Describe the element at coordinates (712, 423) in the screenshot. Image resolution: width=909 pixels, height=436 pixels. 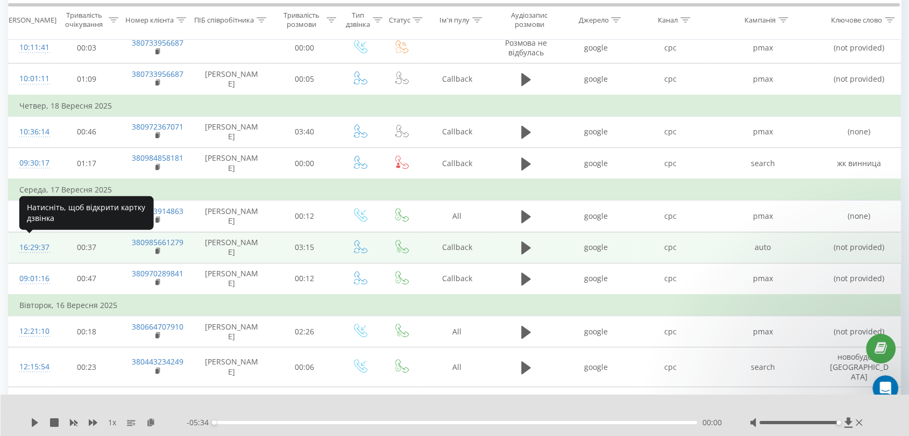
I see `span: 00:00` at that location.